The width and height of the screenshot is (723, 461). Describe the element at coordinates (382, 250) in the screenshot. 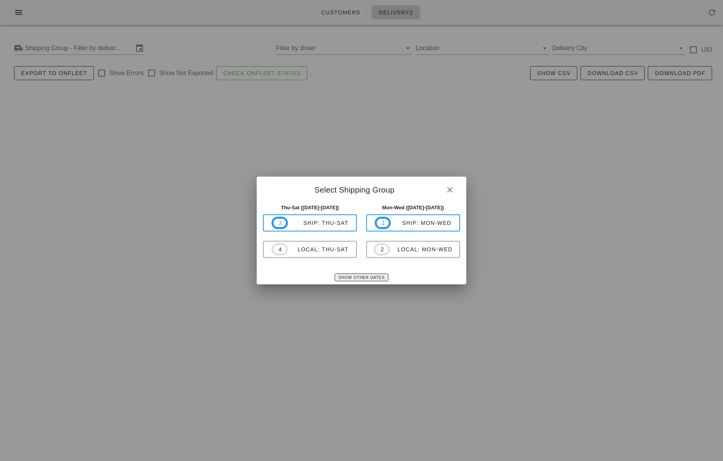

I see `span: 2` at that location.